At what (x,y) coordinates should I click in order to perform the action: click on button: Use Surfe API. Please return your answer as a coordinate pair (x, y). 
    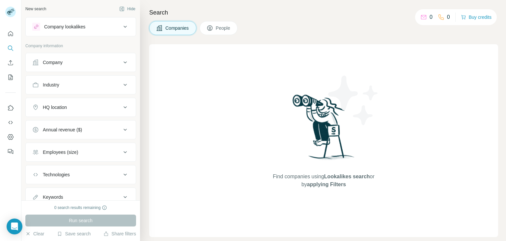
    Looking at the image, I should click on (11, 122).